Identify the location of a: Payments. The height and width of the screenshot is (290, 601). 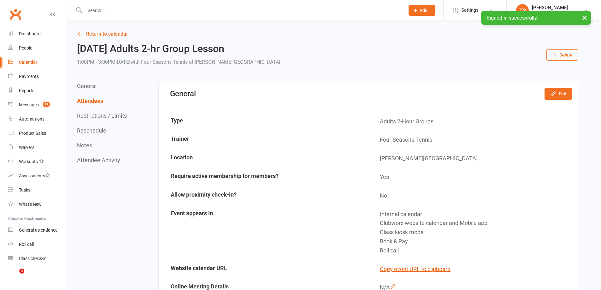
(37, 76).